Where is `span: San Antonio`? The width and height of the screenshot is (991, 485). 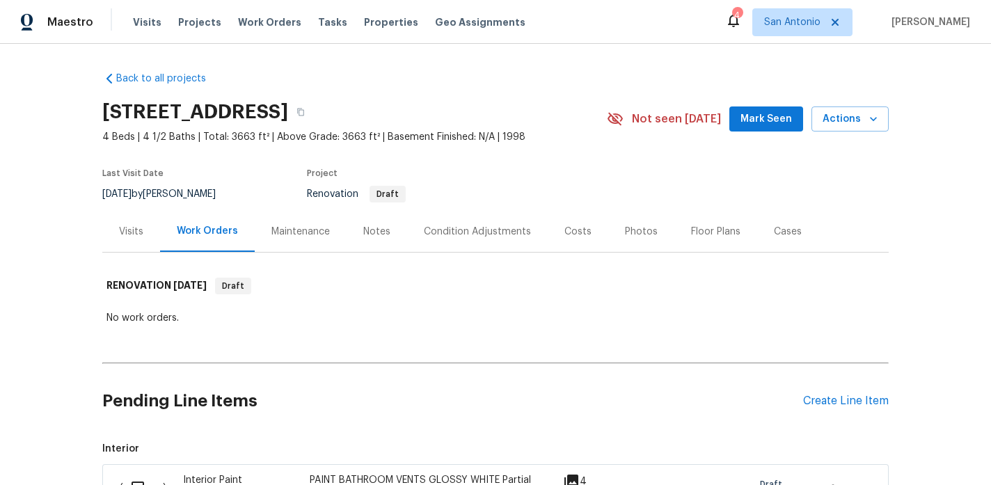 span: San Antonio is located at coordinates (792, 22).